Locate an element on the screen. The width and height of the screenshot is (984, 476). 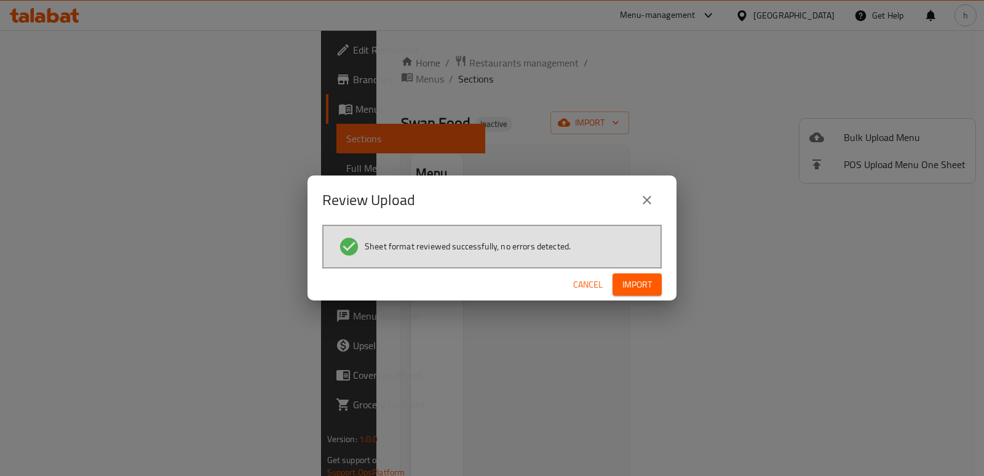
span: Cancel is located at coordinates (588, 284).